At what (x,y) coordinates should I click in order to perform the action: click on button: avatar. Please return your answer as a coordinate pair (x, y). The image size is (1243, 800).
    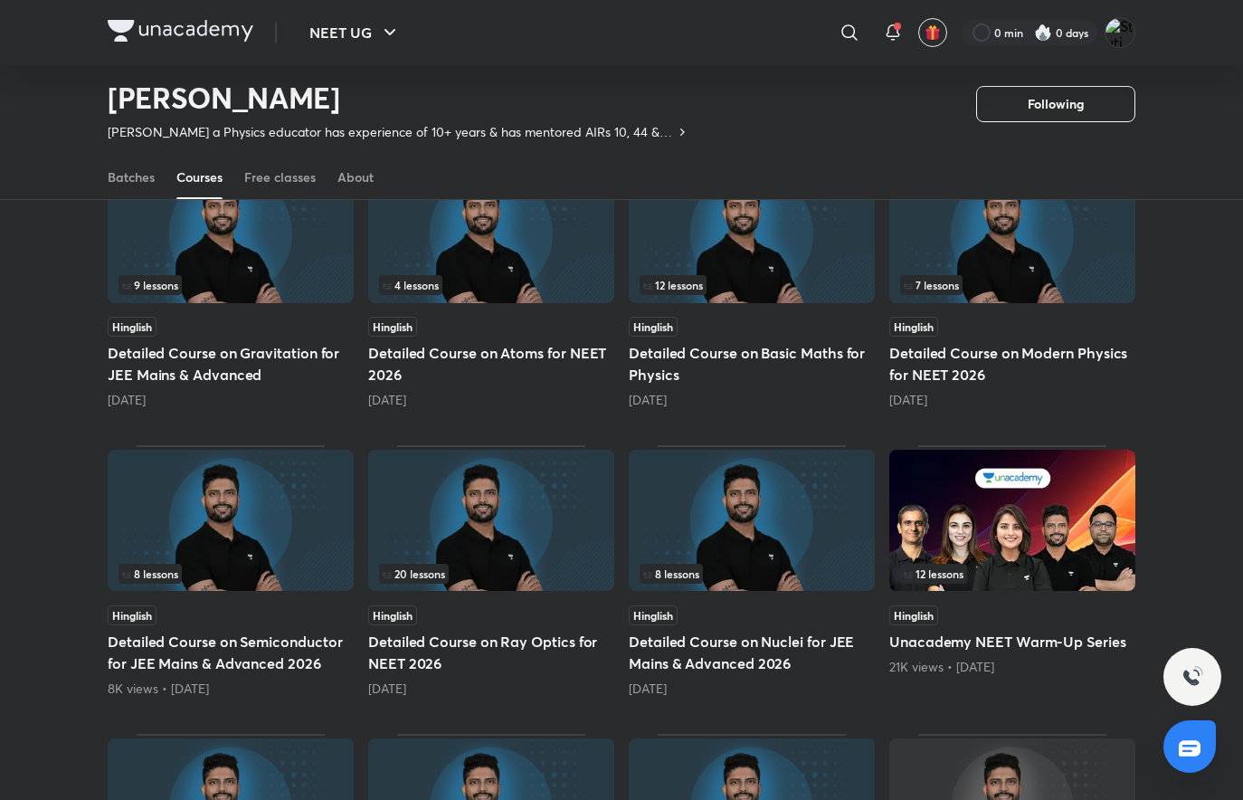
    Looking at the image, I should click on (933, 33).